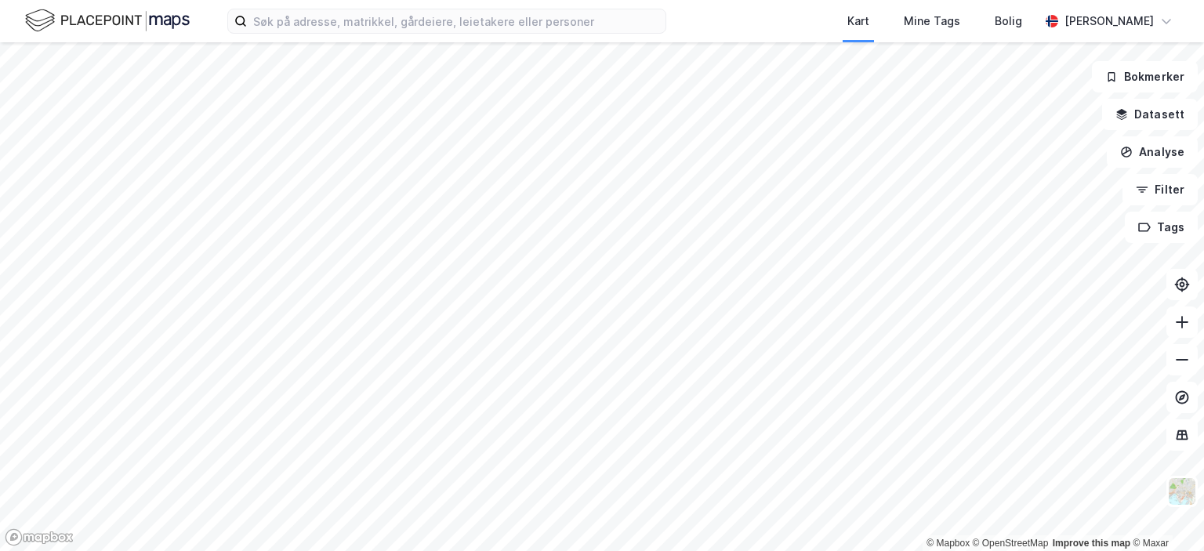  What do you see at coordinates (1150, 114) in the screenshot?
I see `button: Datasett` at bounding box center [1150, 114].